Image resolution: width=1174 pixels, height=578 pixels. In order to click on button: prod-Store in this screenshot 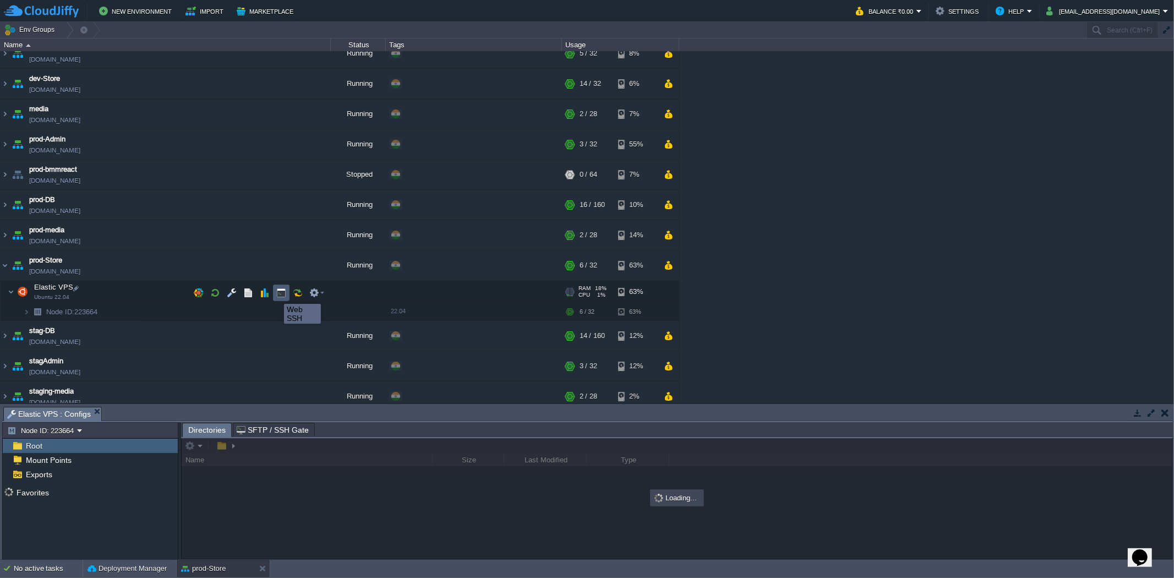, I will do `click(203, 569)`.